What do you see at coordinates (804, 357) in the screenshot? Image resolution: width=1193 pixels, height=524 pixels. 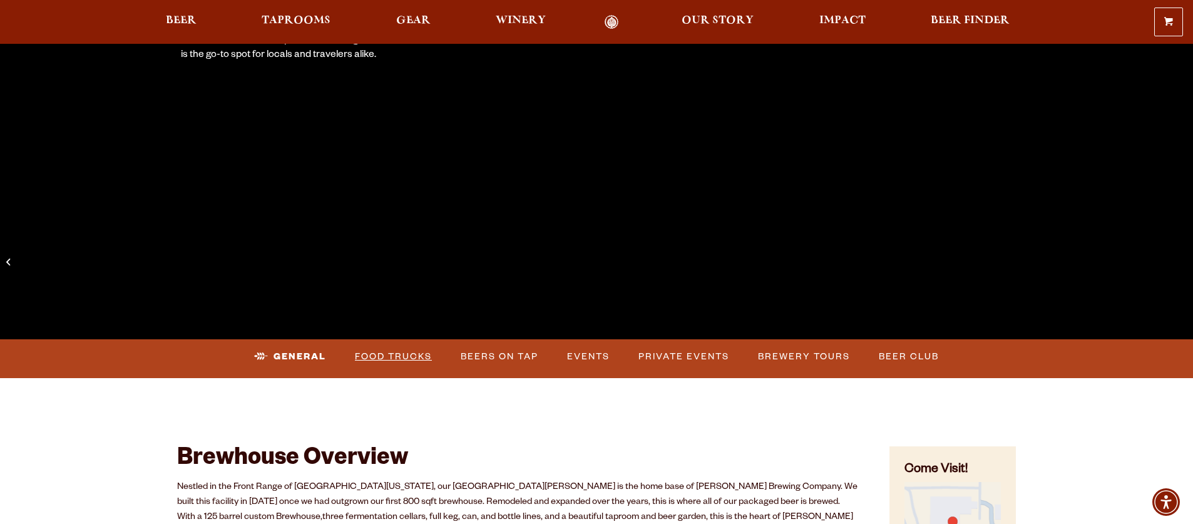 I see `a: Brewery Tours` at bounding box center [804, 357].